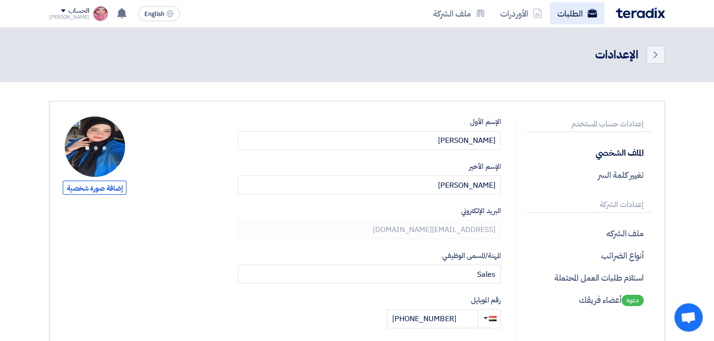  Describe the element at coordinates (369, 211) in the screenshot. I see `label: البريد الإلكتروني` at that location.